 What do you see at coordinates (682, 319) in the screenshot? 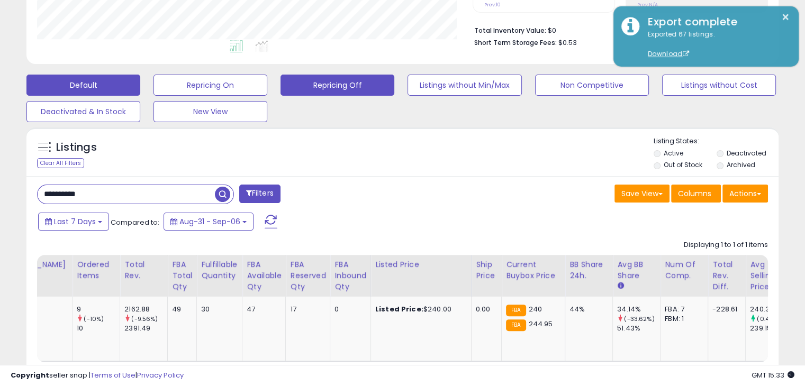
I see `div: FBM: 1` at bounding box center [682, 319].